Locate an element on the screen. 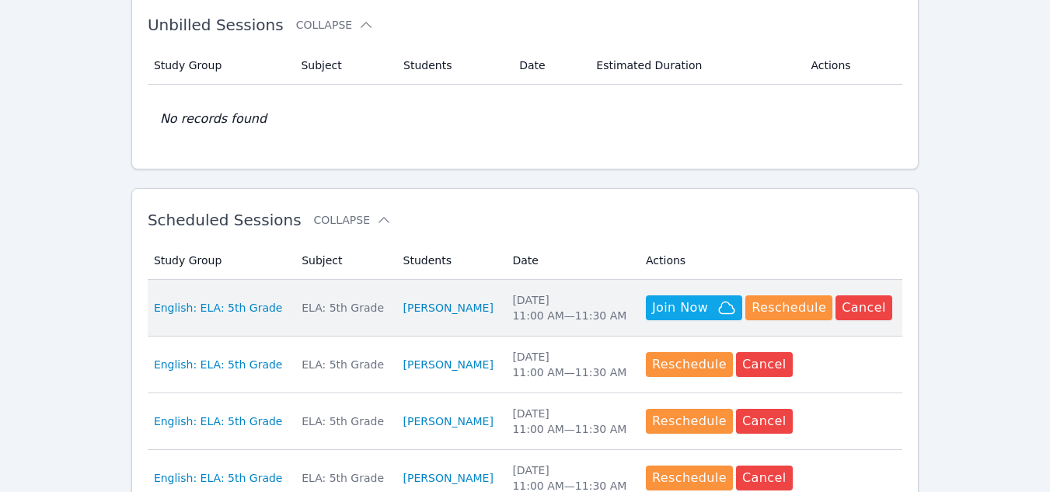  th: Estimated Duration is located at coordinates (694, 65).